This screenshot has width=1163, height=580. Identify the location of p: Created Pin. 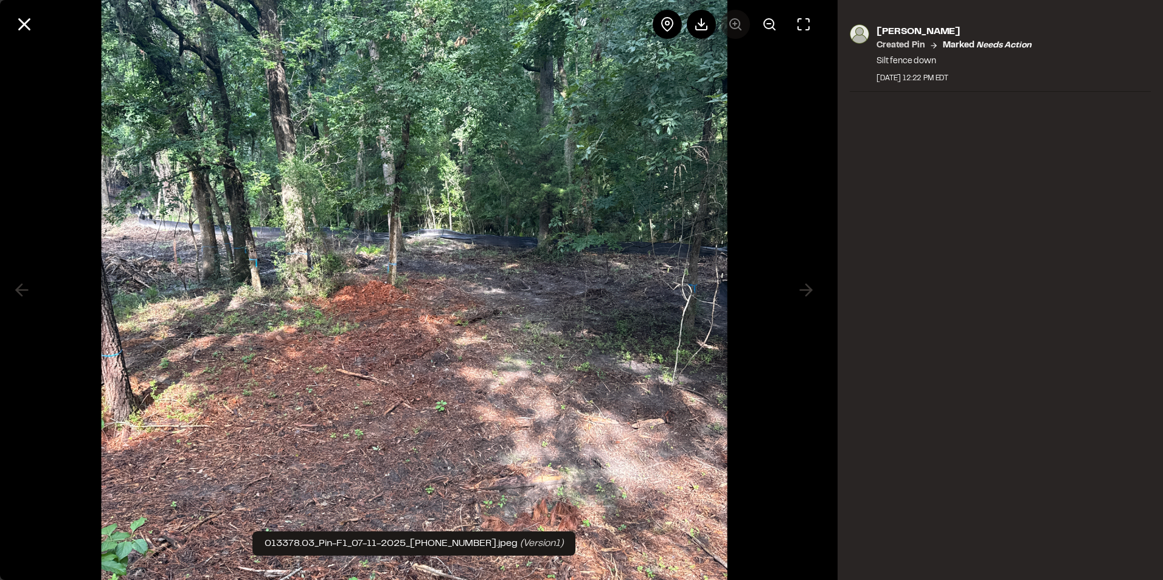
(900, 46).